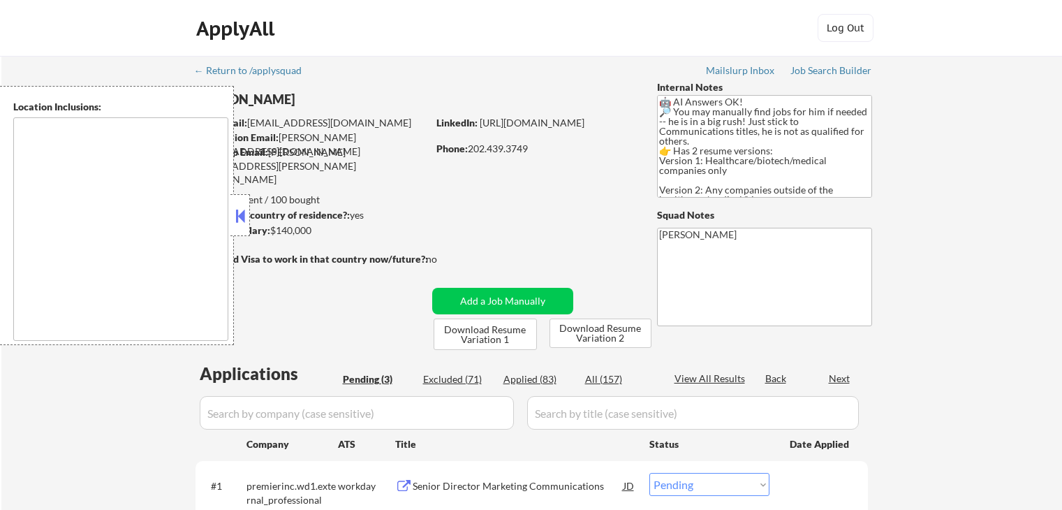 The height and width of the screenshot is (510, 1062). What do you see at coordinates (765, 87) in the screenshot?
I see `div: Internal Notes` at bounding box center [765, 87].